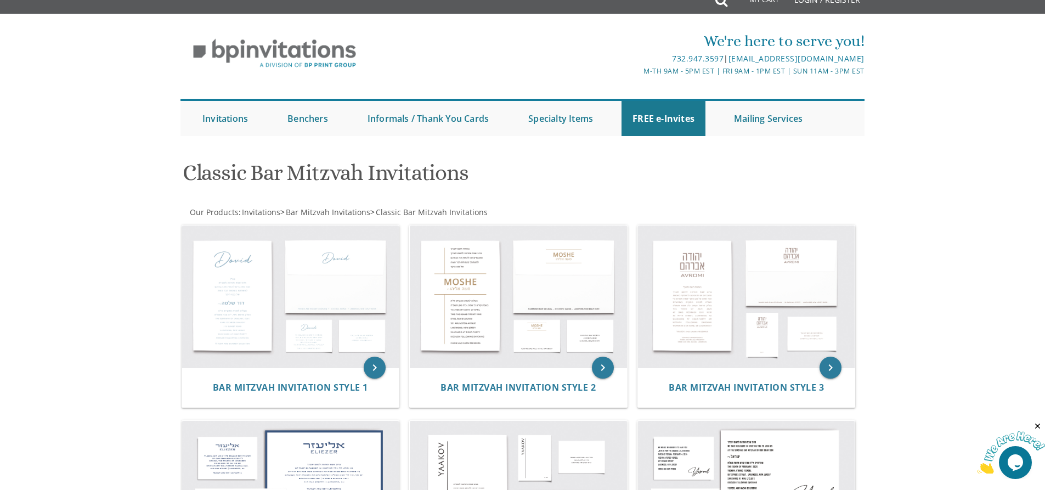 The width and height of the screenshot is (1045, 490). Describe the element at coordinates (698, 58) in the screenshot. I see `a: 732.947.3597` at that location.